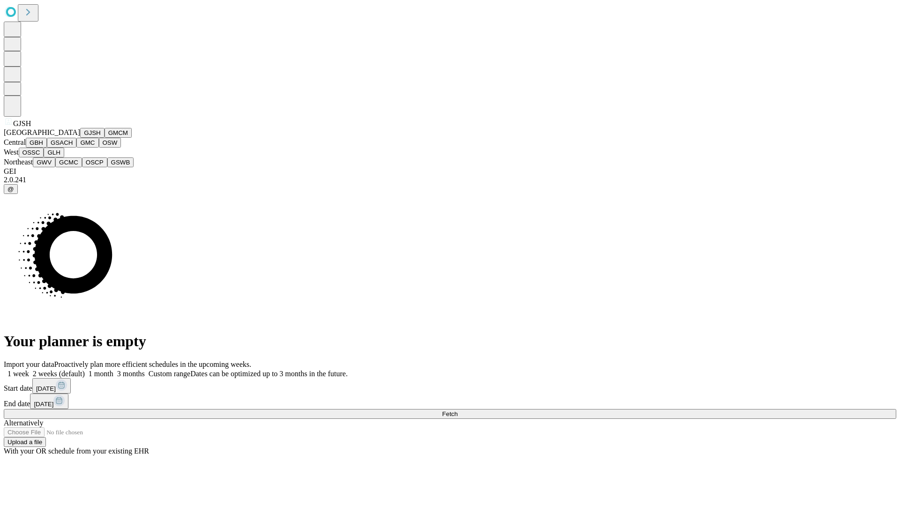  Describe the element at coordinates (31, 152) in the screenshot. I see `button: OSSC` at that location.